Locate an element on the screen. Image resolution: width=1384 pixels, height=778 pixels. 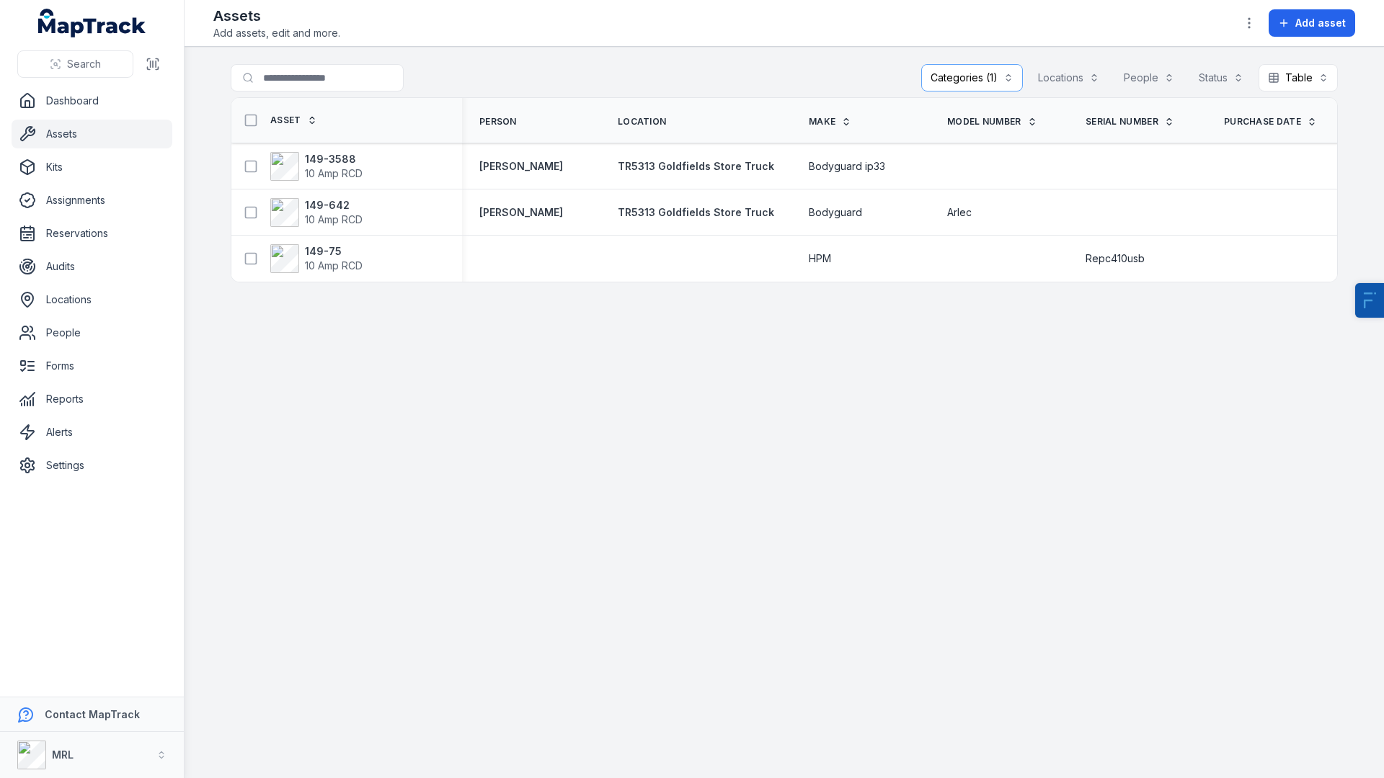
button: Locations is located at coordinates (1068, 78).